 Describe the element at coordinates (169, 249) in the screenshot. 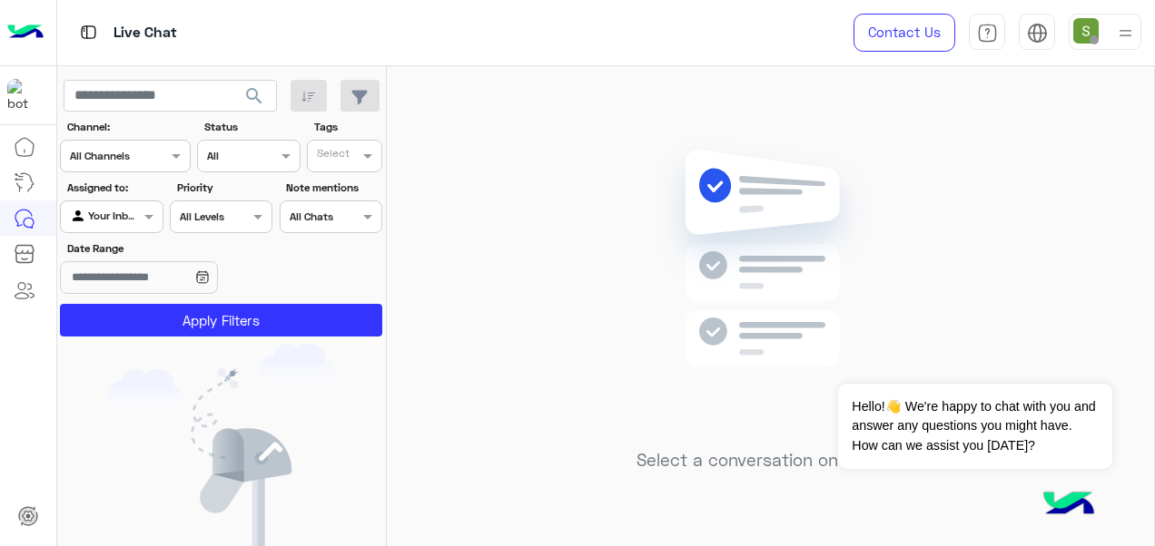

I see `label: Date Range` at that location.